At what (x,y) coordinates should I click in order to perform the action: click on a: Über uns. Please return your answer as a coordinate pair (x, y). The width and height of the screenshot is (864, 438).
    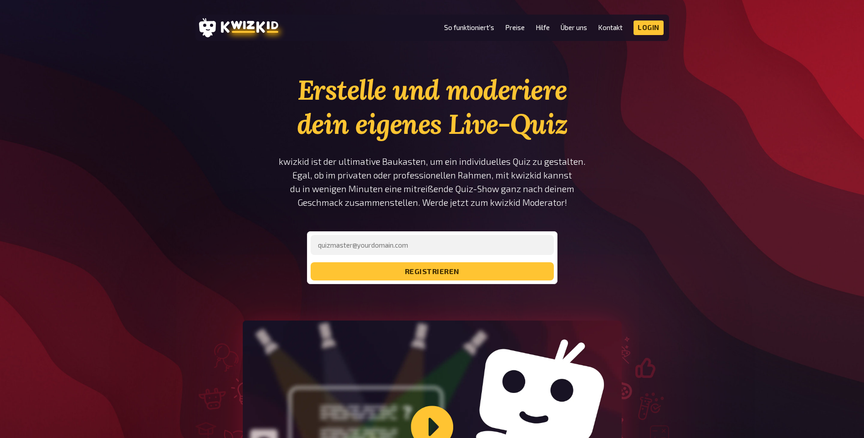
    Looking at the image, I should click on (574, 27).